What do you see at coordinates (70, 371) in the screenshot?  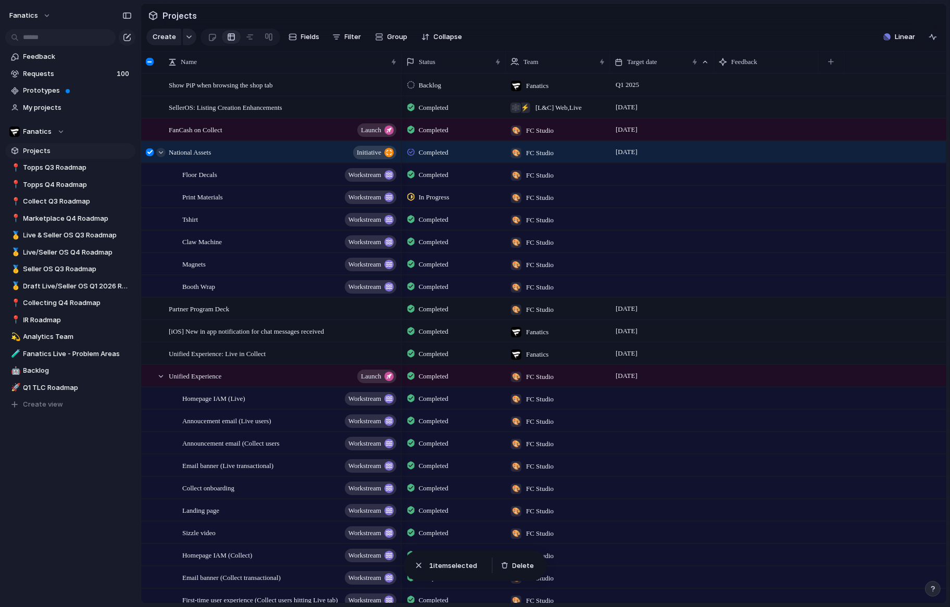 I see `a: 🤖Backlog` at bounding box center [70, 371].